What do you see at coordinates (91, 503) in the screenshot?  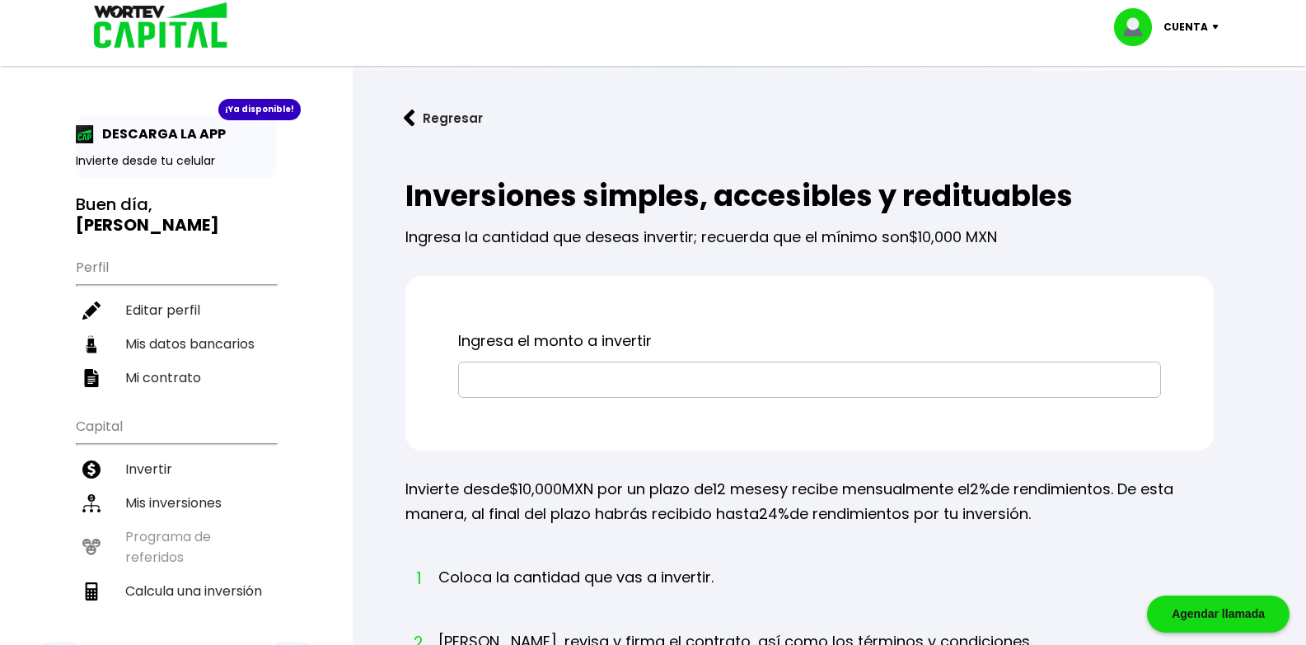 I see `img: inversiones-icon.6695dc30.svg` at bounding box center [91, 503].